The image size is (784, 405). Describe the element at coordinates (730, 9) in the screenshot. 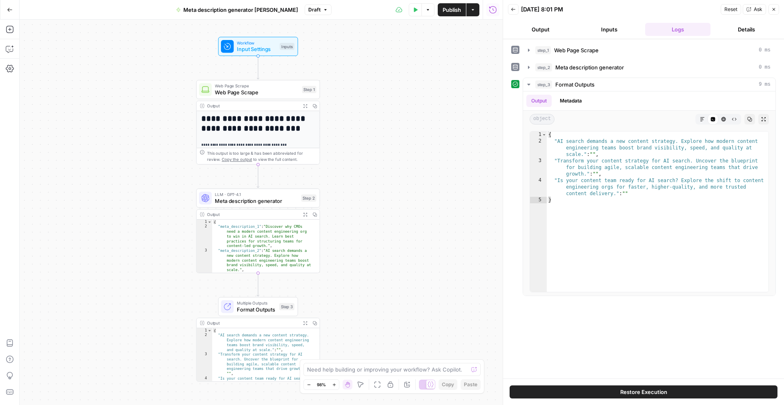

I see `span: Reset` at that location.